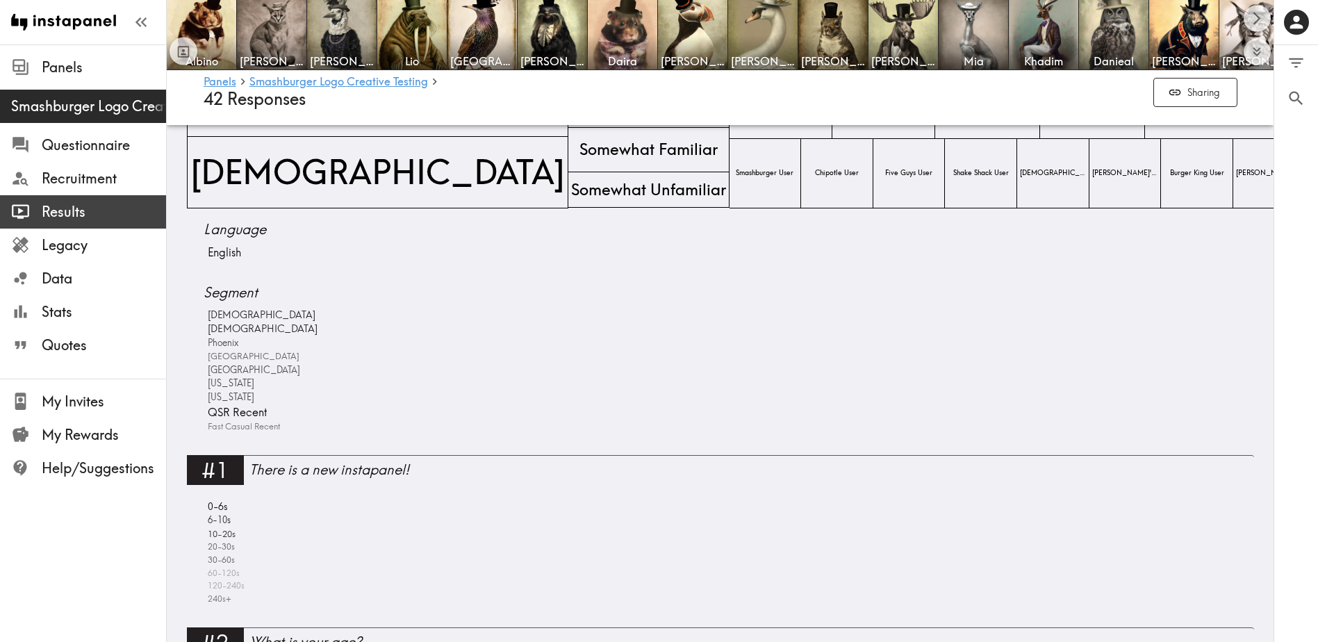  I want to click on span: Fast Casual Recent, so click(242, 427).